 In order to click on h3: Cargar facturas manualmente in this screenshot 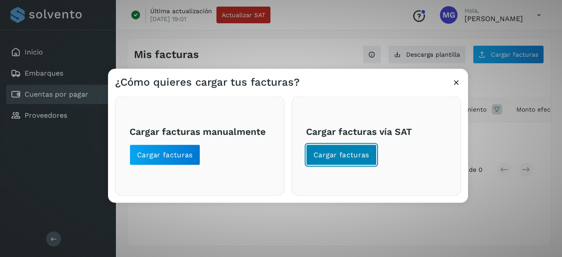, I will do `click(200, 131)`.